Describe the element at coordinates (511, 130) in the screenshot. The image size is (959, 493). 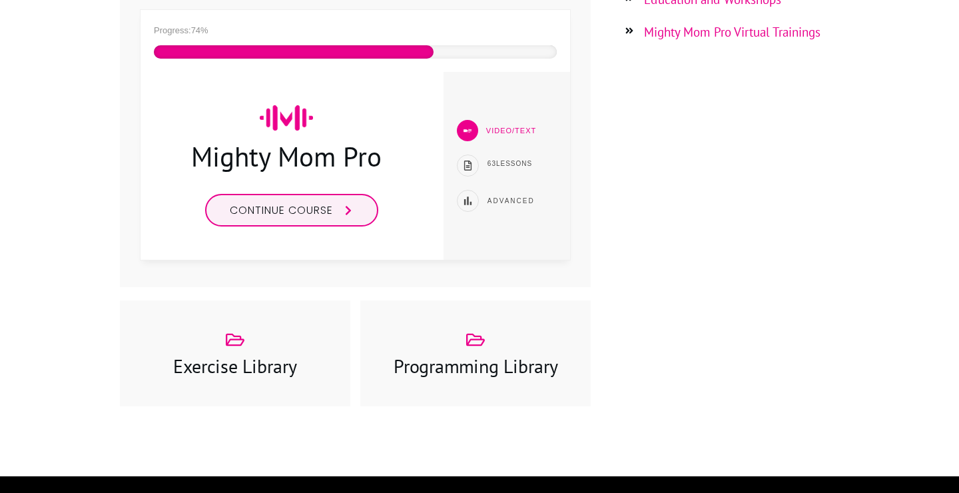
I see `span: Video/Text` at that location.